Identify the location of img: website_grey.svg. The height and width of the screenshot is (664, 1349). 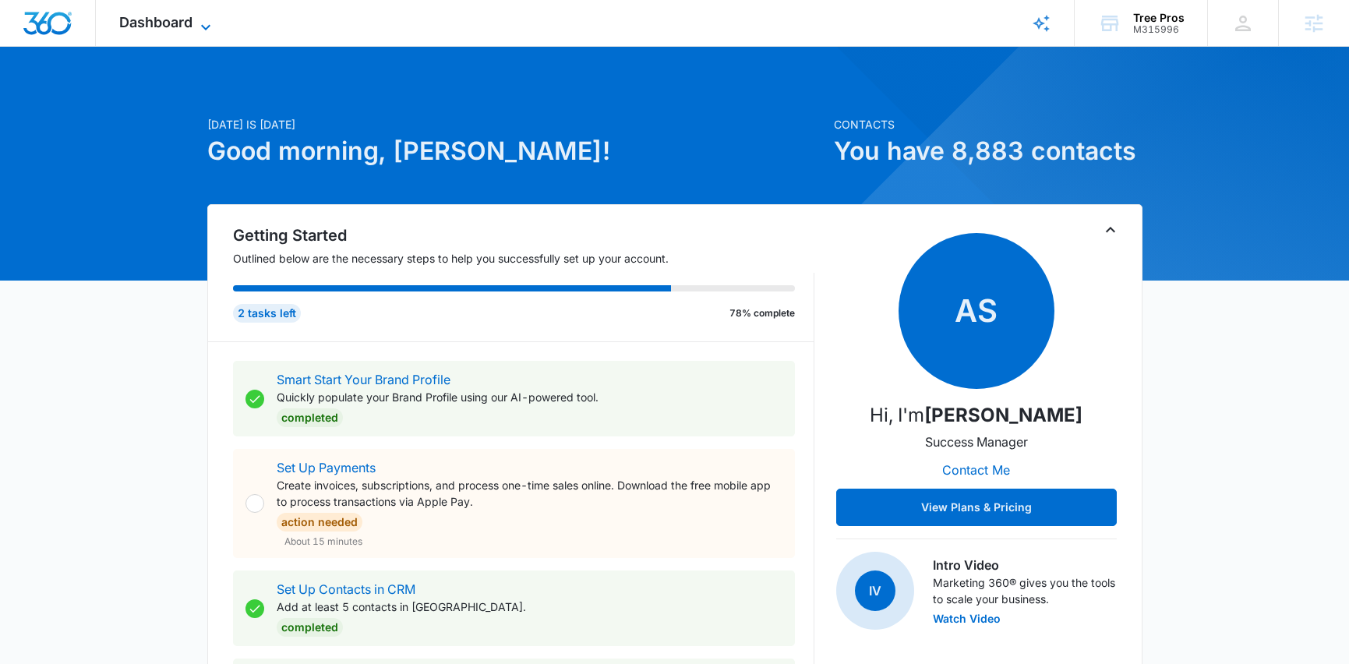
(31, 47).